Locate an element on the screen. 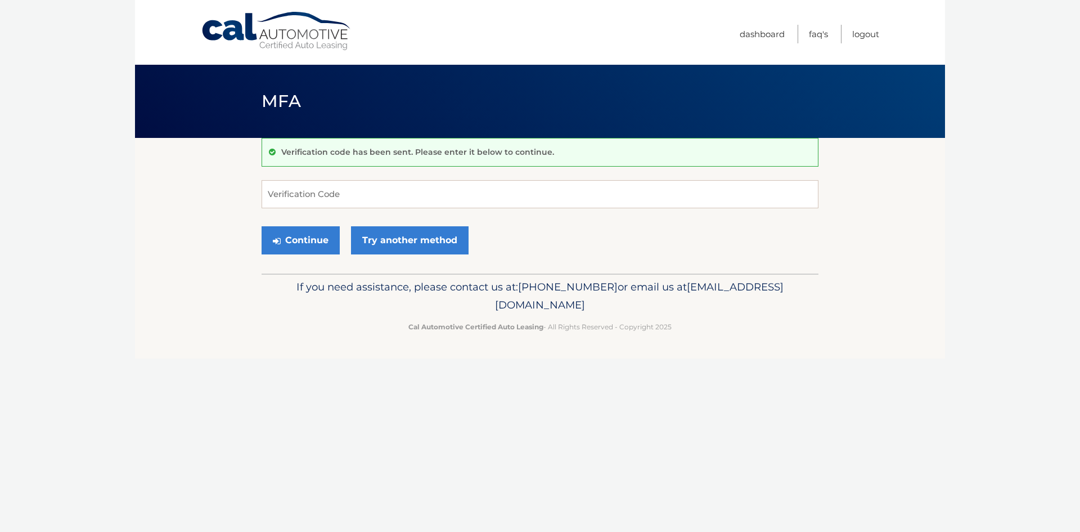  a: Try another method is located at coordinates (410, 240).